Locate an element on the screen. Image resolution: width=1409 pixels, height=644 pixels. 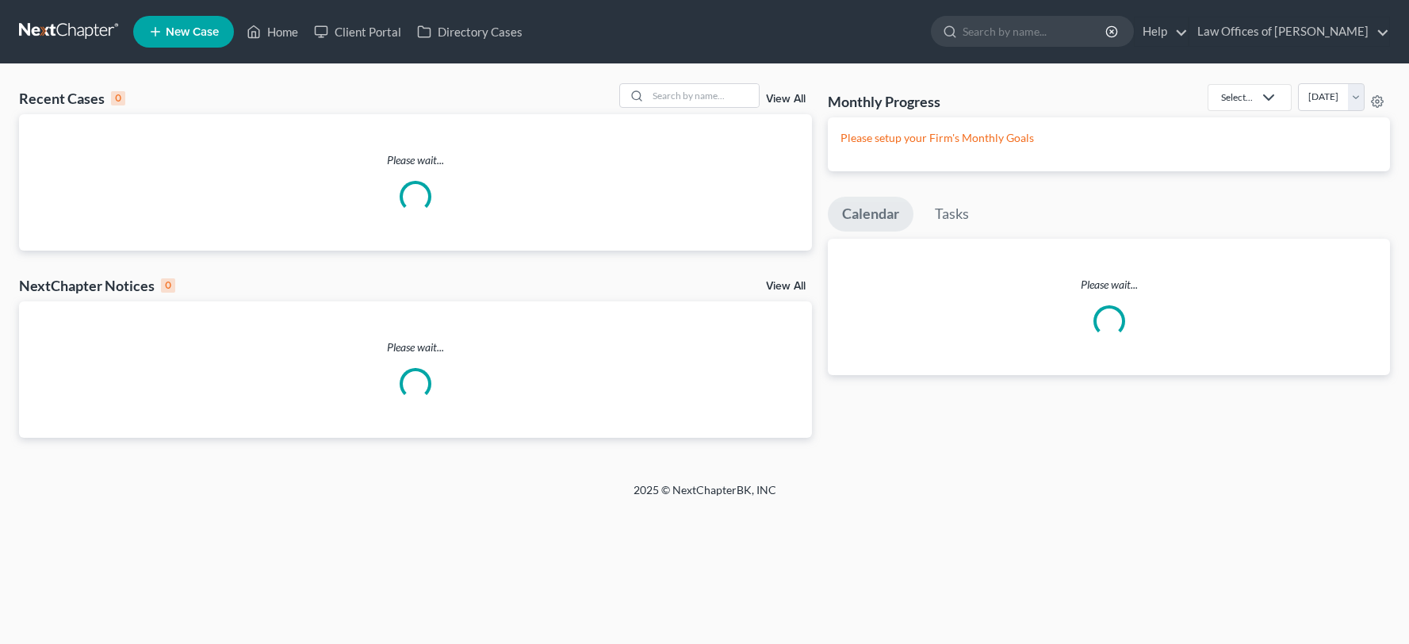
p: Please setup your Firm's Monthly Goals is located at coordinates (1108, 138).